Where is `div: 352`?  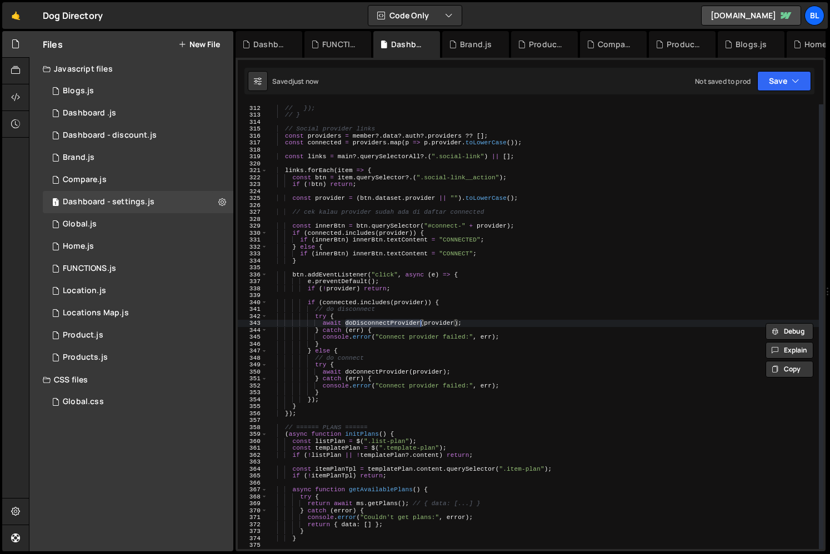
div: 352 is located at coordinates (253, 386).